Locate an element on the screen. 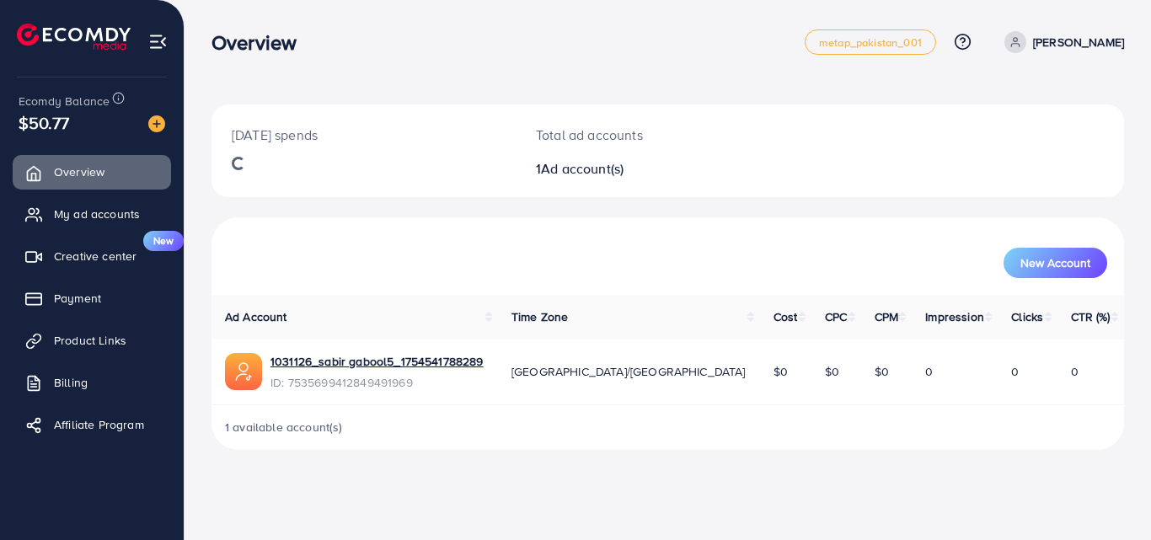  a: Billing is located at coordinates (92, 383).